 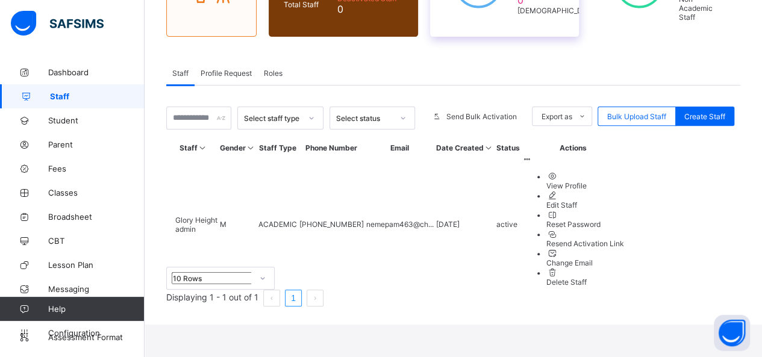 I want to click on div: 10 Rows, so click(x=213, y=278).